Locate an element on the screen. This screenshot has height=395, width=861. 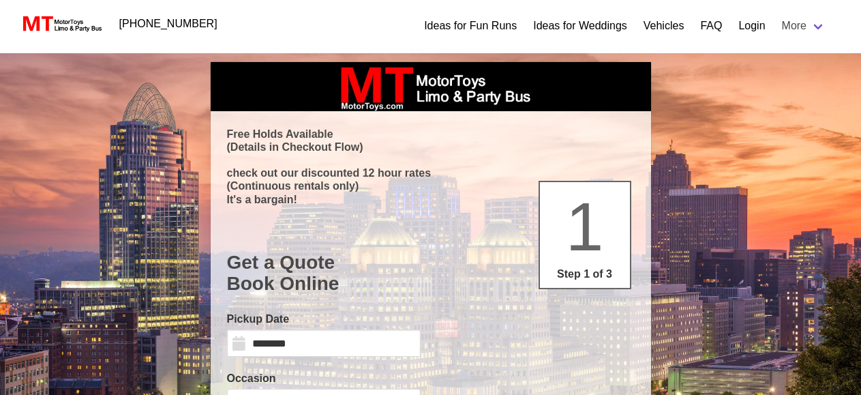
p: check out our discounted 12 hour rates is located at coordinates (431, 172).